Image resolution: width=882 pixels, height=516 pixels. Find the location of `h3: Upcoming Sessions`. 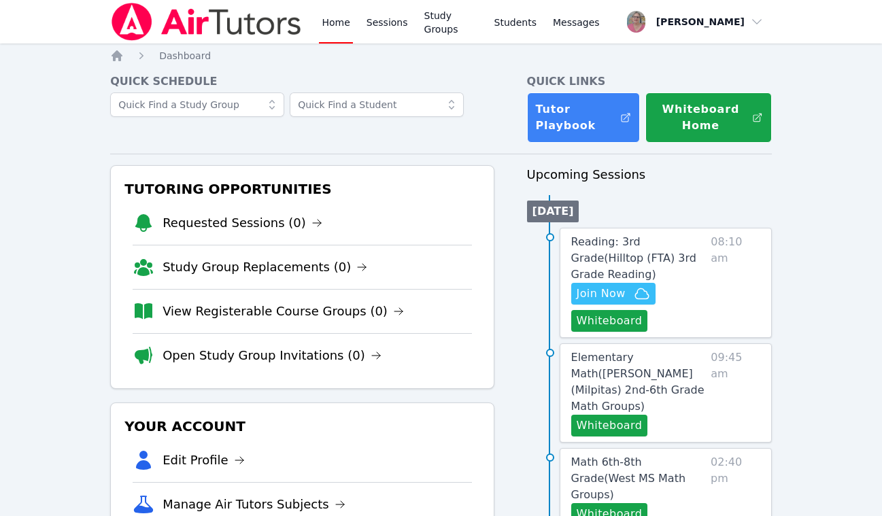

h3: Upcoming Sessions is located at coordinates (650, 175).